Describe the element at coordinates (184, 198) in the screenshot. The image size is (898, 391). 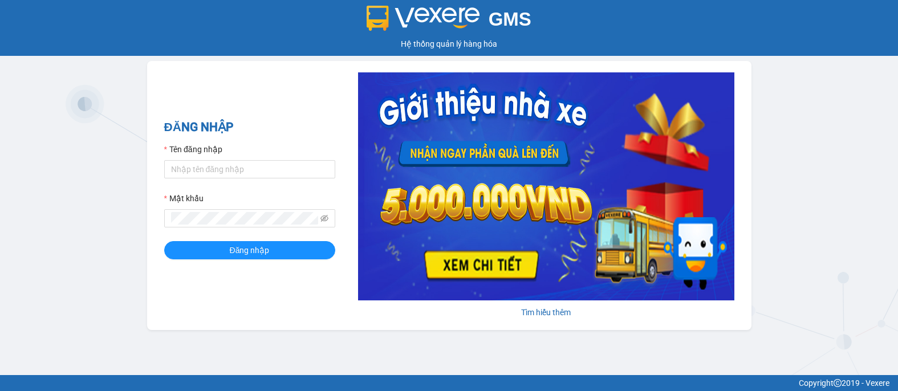
I see `label: Mật khẩu` at that location.